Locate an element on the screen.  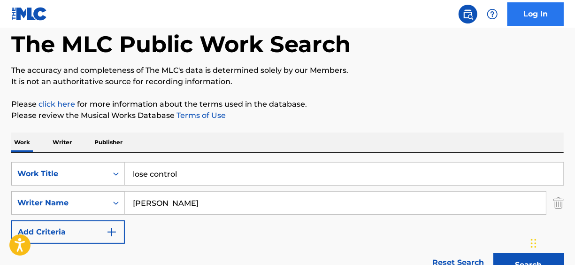
a: Terms of Use is located at coordinates (200, 115).